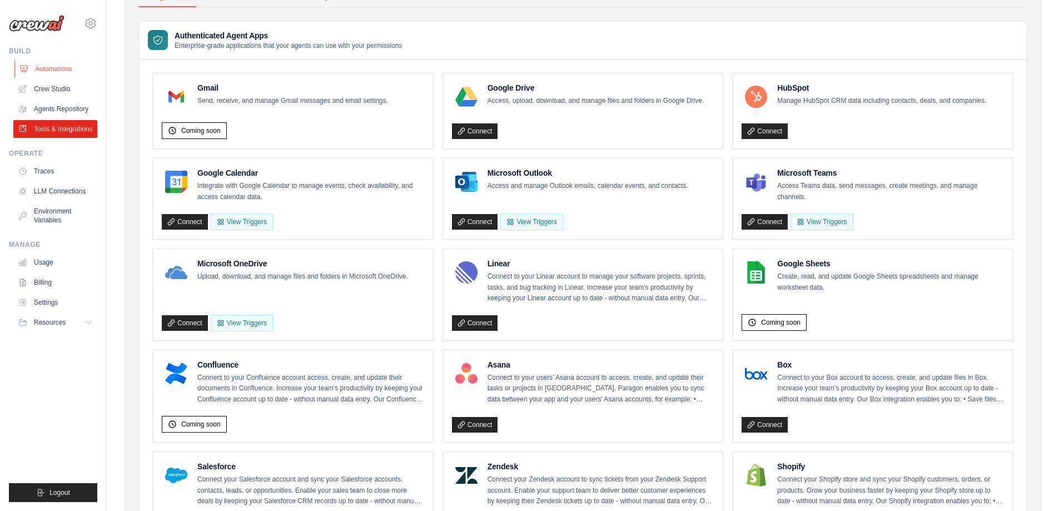  What do you see at coordinates (55, 109) in the screenshot?
I see `a: Agents Repository` at bounding box center [55, 109].